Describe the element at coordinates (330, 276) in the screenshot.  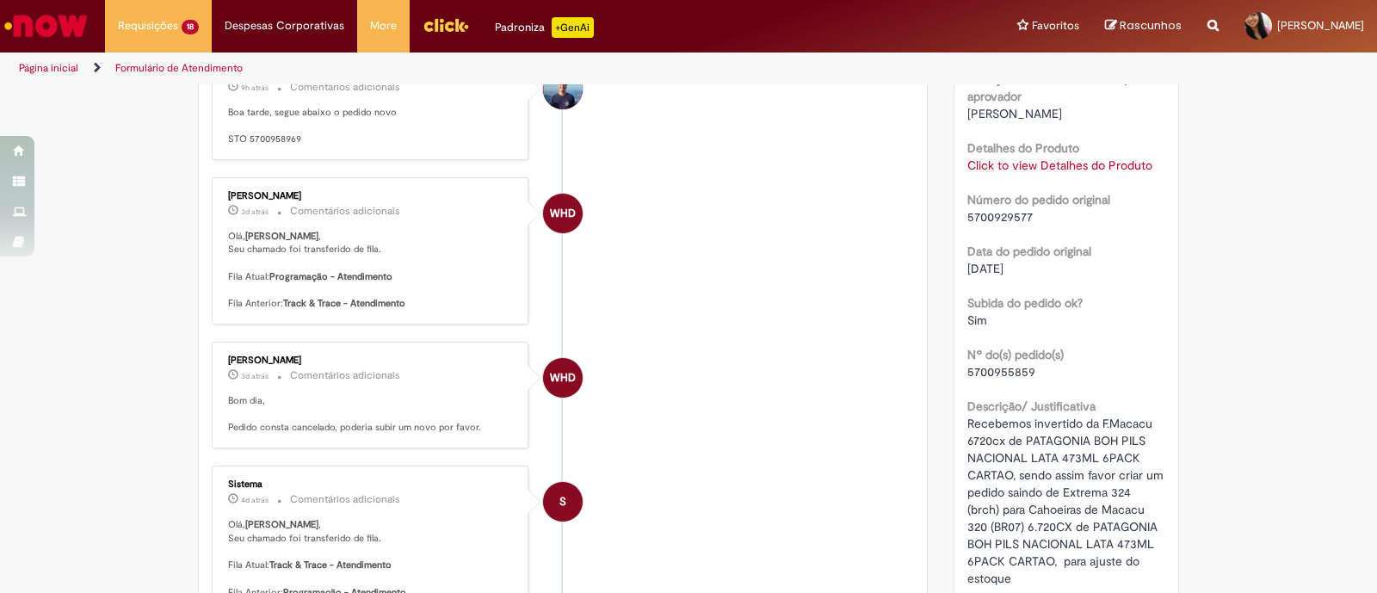
I see `b: Programação - Atendimento` at that location.